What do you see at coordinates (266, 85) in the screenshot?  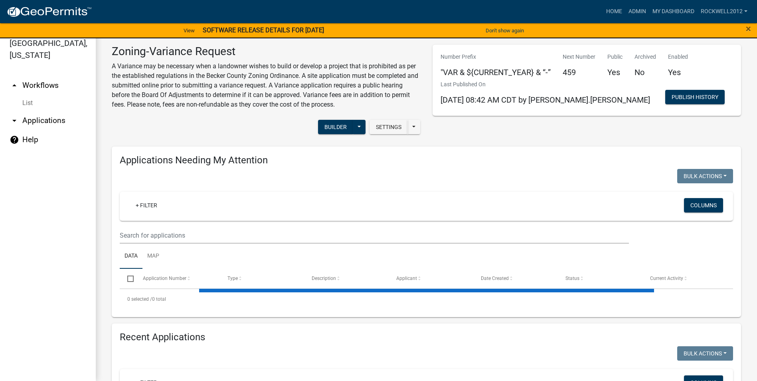 I see `p: A Variance may be necessary when a landowner wishes to build or develop a project that is prohibi...` at bounding box center [266, 85].